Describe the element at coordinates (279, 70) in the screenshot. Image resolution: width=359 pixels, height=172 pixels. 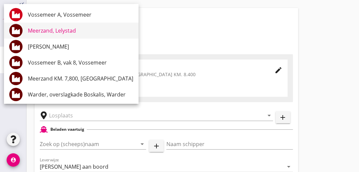
I see `i: edit` at that location.